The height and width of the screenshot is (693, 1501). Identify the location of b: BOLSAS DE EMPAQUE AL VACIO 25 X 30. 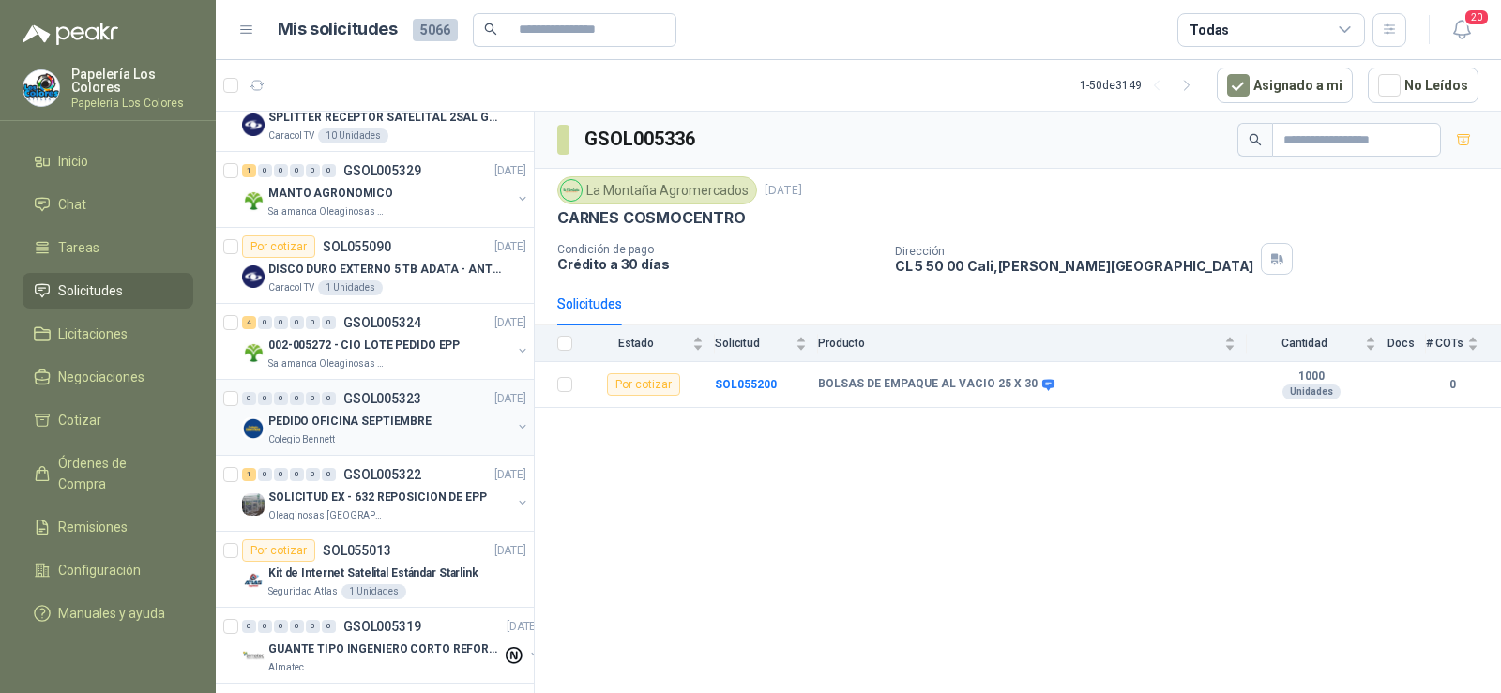
(928, 385).